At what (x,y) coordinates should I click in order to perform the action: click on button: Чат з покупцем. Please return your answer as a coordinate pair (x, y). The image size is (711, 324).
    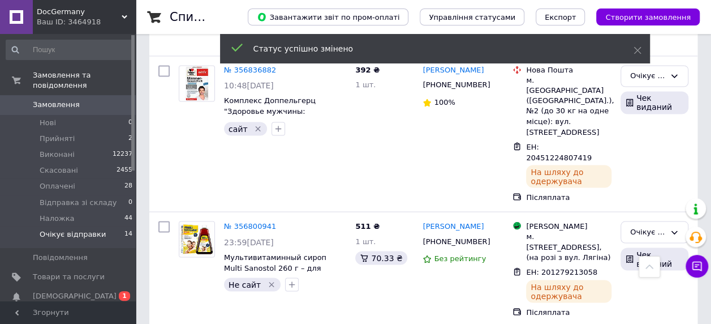
    Looking at the image, I should click on (697, 266).